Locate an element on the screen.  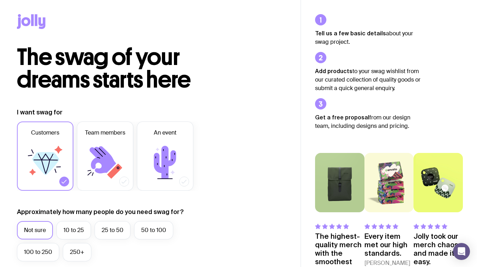
span: Team members is located at coordinates (105, 133).